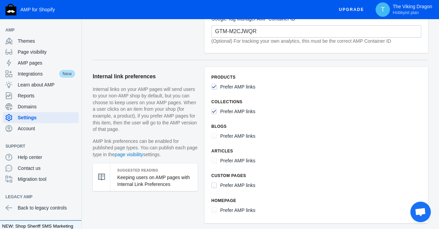  Describe the element at coordinates (41, 74) in the screenshot. I see `a: IntegrationsNew` at that location.